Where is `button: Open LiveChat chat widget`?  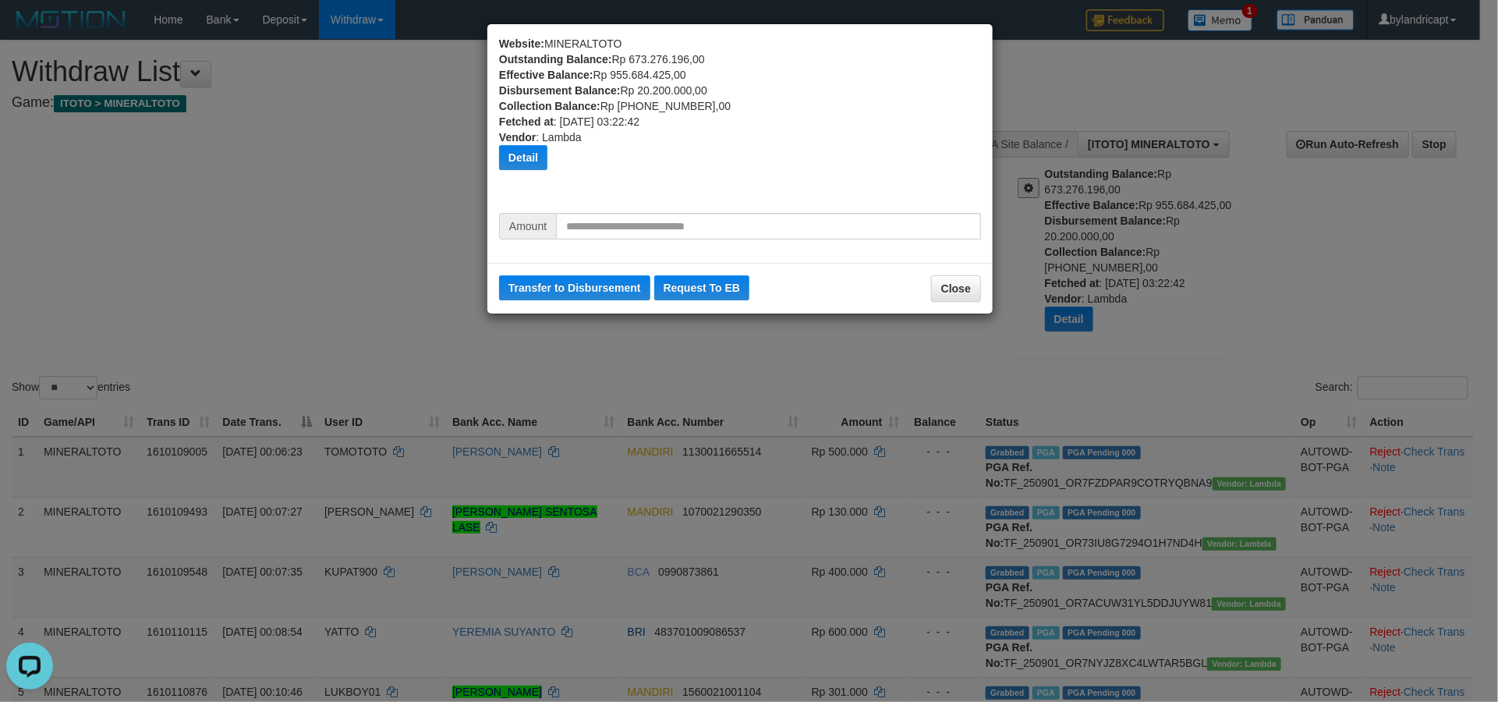
button: Open LiveChat chat widget is located at coordinates (30, 30).